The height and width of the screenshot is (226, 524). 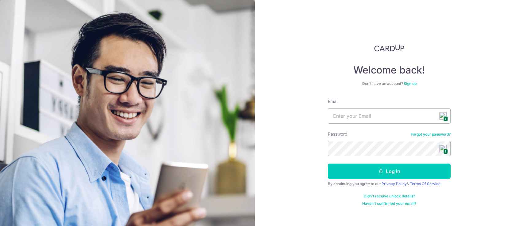 I want to click on a: Sign up, so click(x=410, y=83).